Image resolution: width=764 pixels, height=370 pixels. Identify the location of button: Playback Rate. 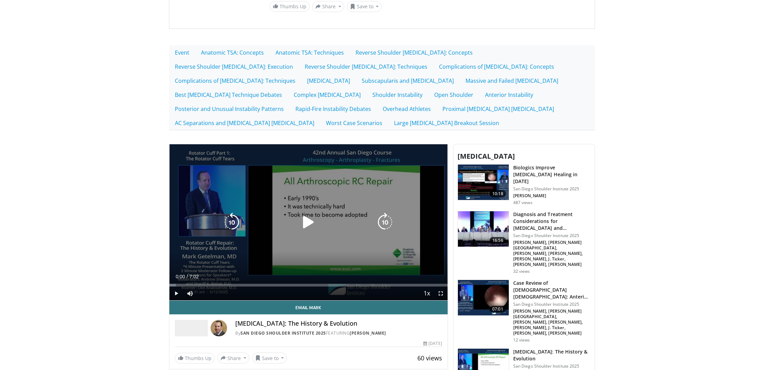
(427, 293).